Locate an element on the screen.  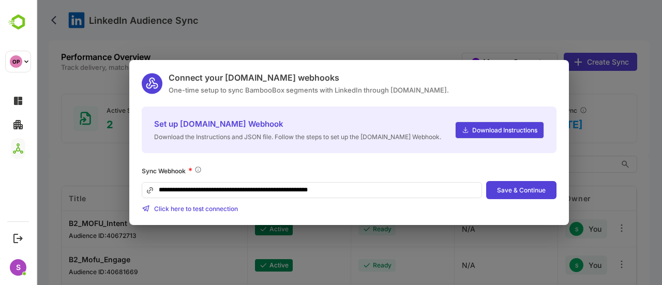
span: Click here to test connection is located at coordinates (160, 208).